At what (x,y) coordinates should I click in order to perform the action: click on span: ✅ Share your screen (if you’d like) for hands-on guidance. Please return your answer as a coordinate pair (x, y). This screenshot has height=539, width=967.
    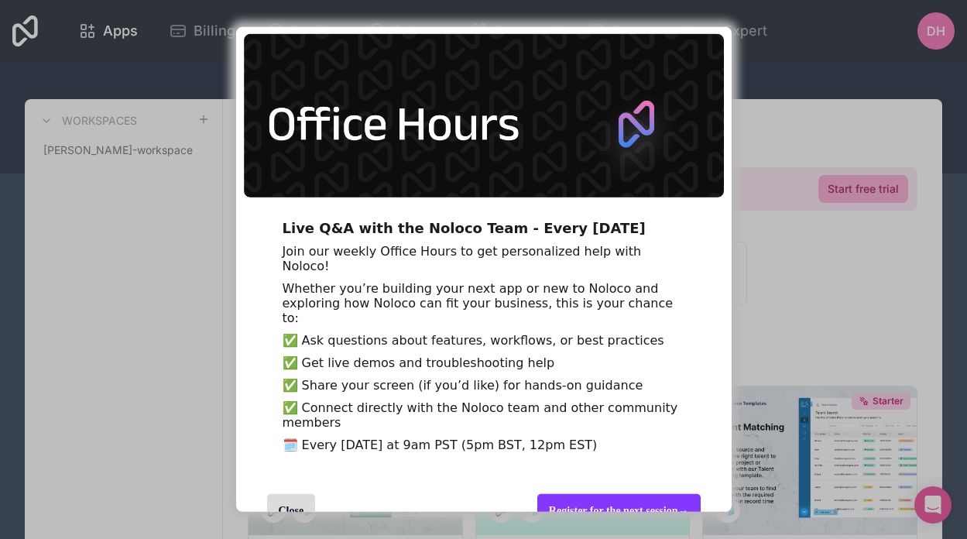
    Looking at the image, I should click on (463, 385).